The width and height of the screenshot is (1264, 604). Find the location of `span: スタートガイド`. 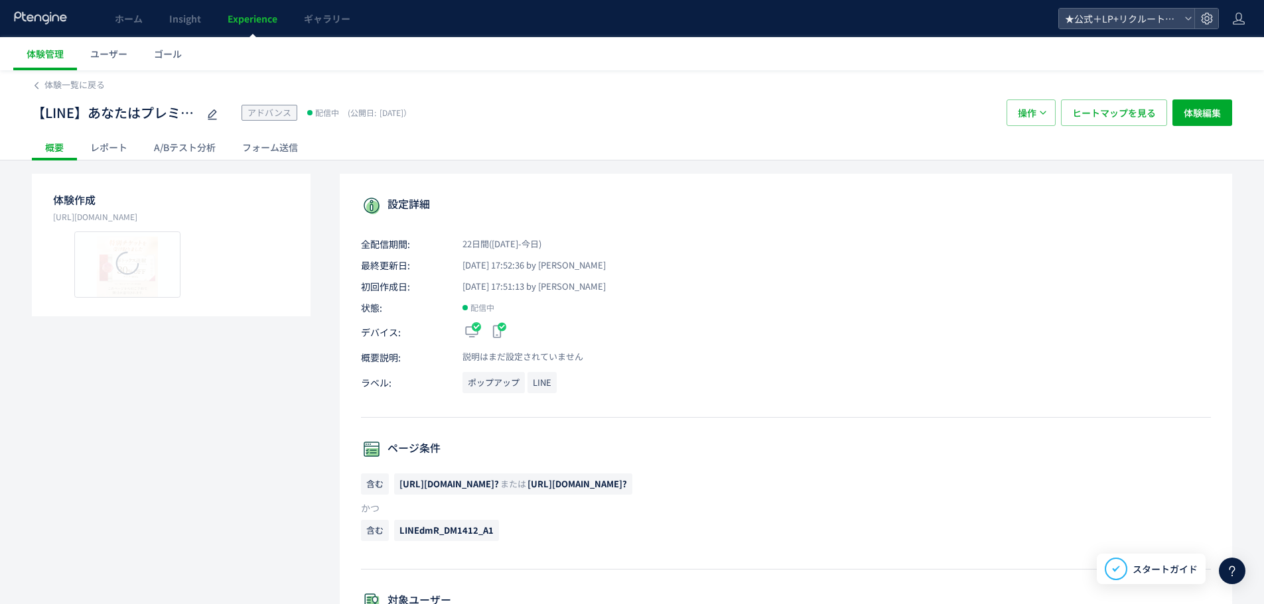

span: スタートガイド is located at coordinates (1165, 569).